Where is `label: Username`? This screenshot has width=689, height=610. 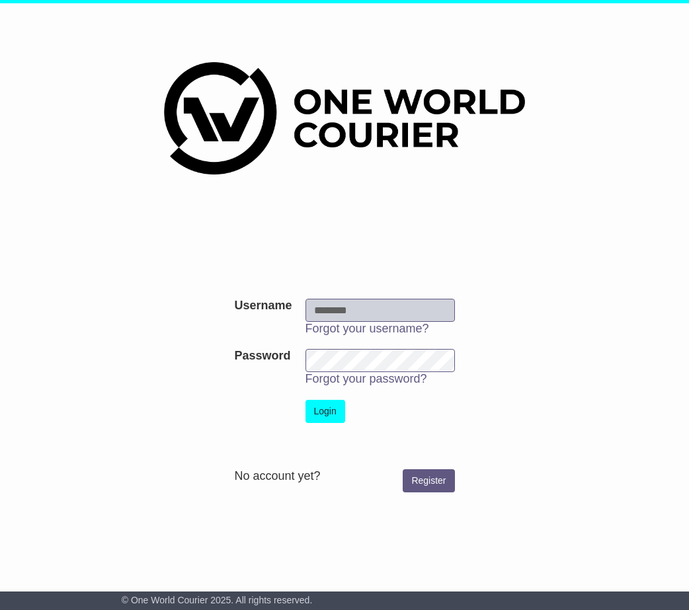 label: Username is located at coordinates (263, 306).